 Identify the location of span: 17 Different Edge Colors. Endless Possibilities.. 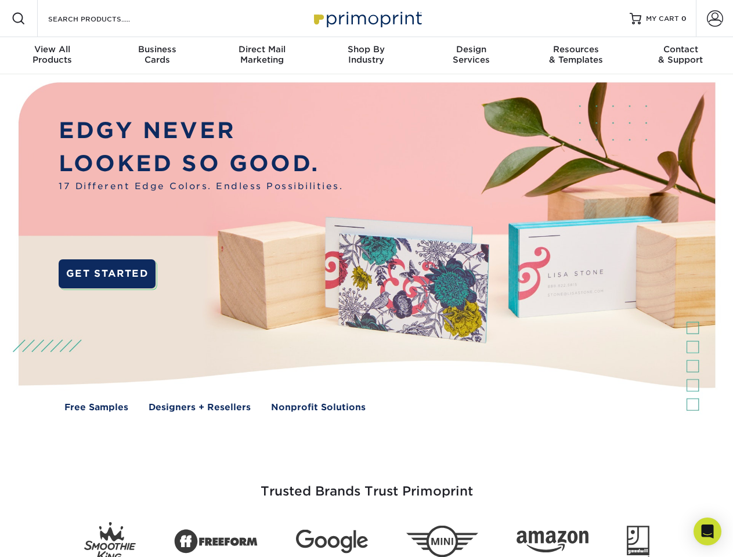
(201, 186).